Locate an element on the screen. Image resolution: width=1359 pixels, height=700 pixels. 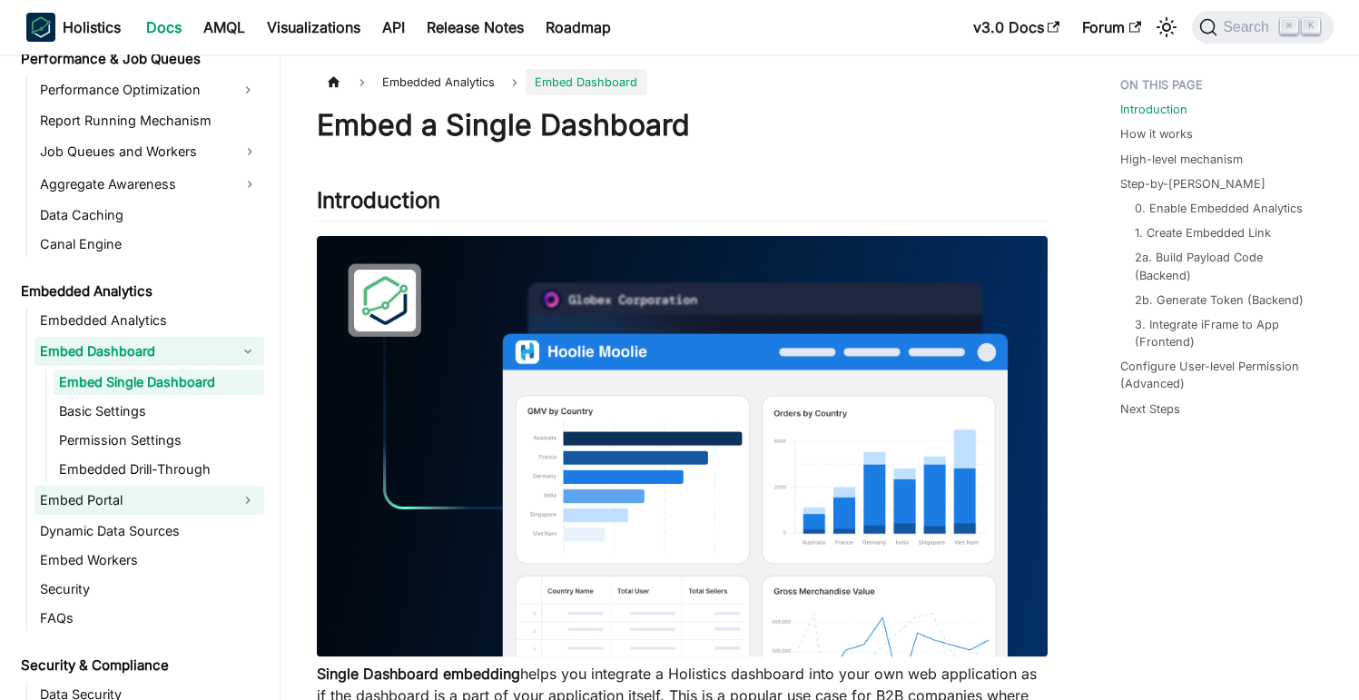
a: Embed Portal is located at coordinates (133, 500).